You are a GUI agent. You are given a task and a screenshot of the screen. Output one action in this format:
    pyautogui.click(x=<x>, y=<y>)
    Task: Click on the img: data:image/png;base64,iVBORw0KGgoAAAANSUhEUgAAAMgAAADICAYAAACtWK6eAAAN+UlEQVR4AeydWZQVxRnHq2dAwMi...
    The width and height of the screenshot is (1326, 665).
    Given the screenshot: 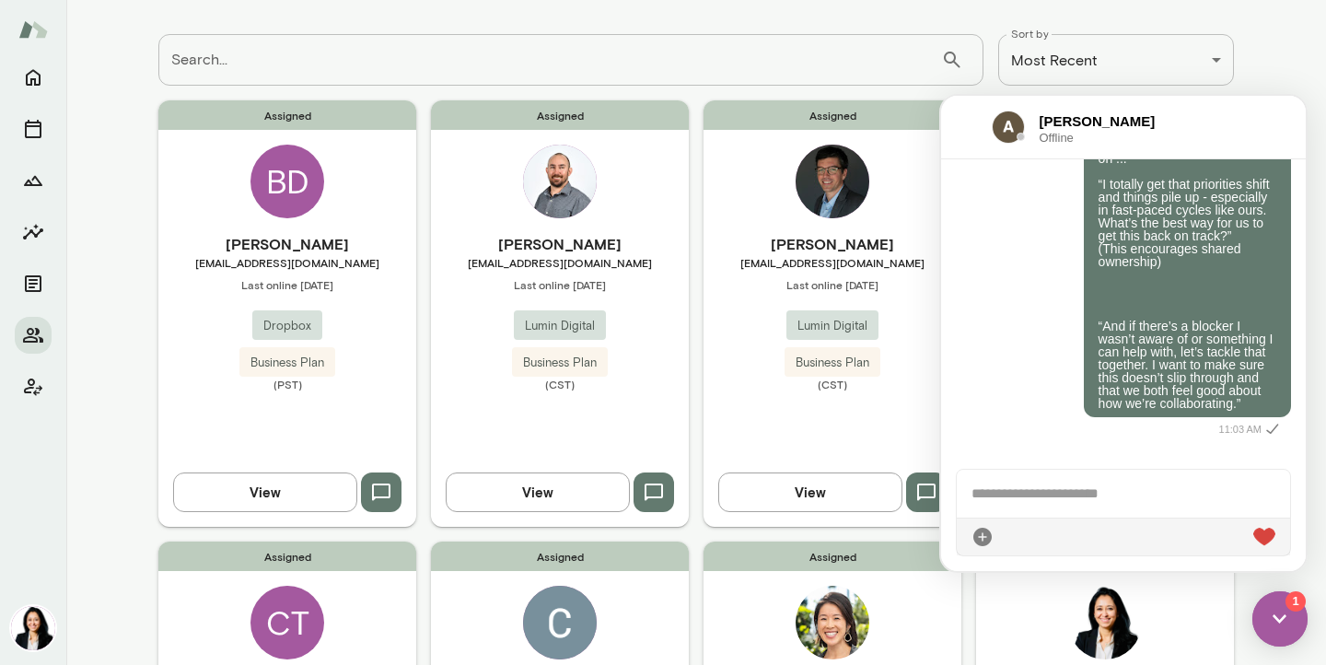 What is the action you would take?
    pyautogui.click(x=67, y=31)
    